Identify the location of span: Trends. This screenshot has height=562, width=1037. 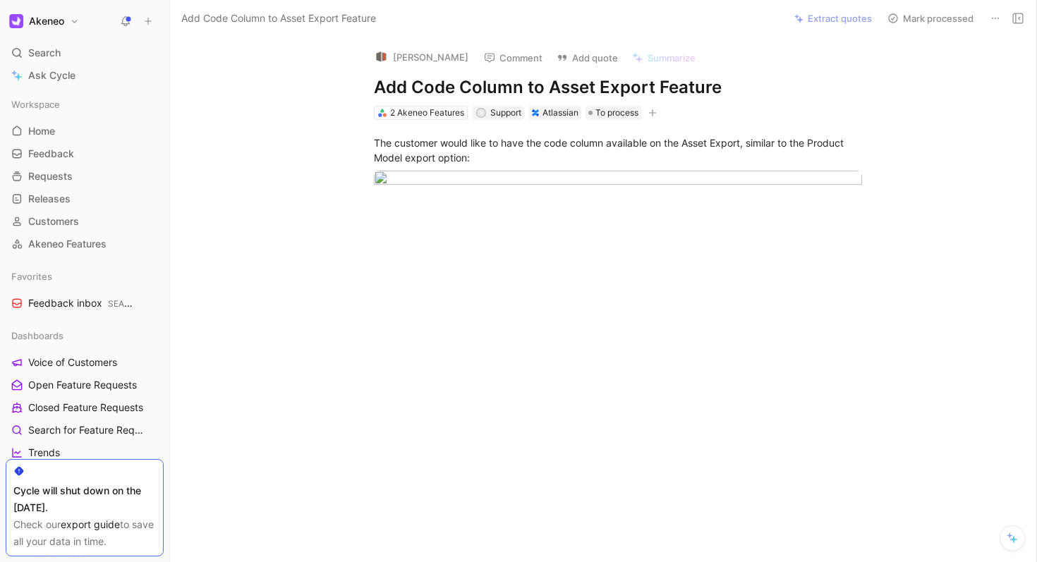
(44, 453).